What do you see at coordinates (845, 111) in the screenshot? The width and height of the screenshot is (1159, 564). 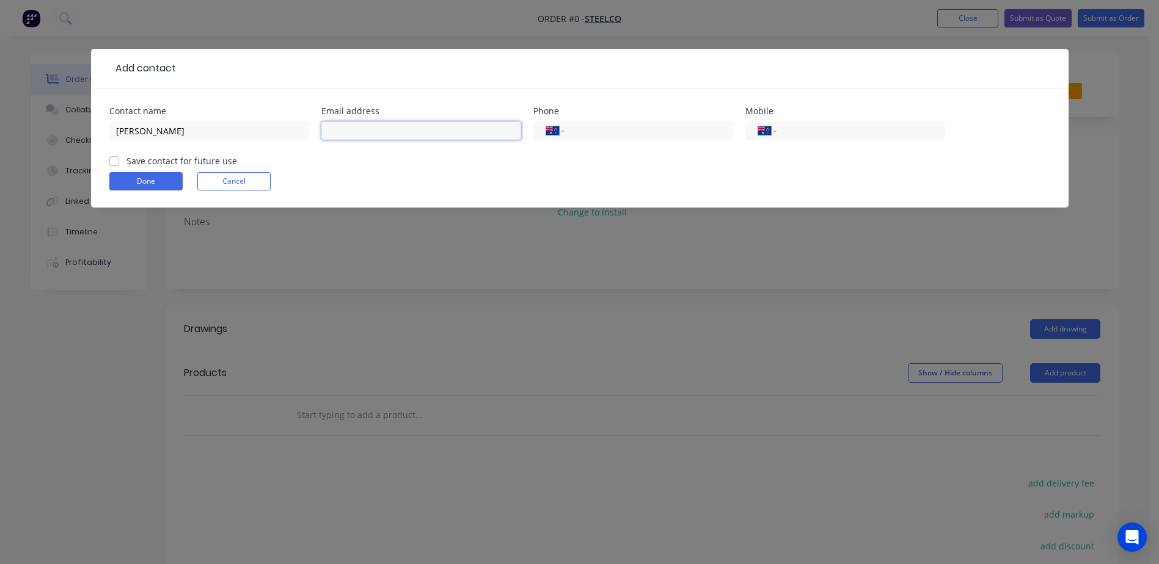 I see `div: Mobile` at bounding box center [845, 111].